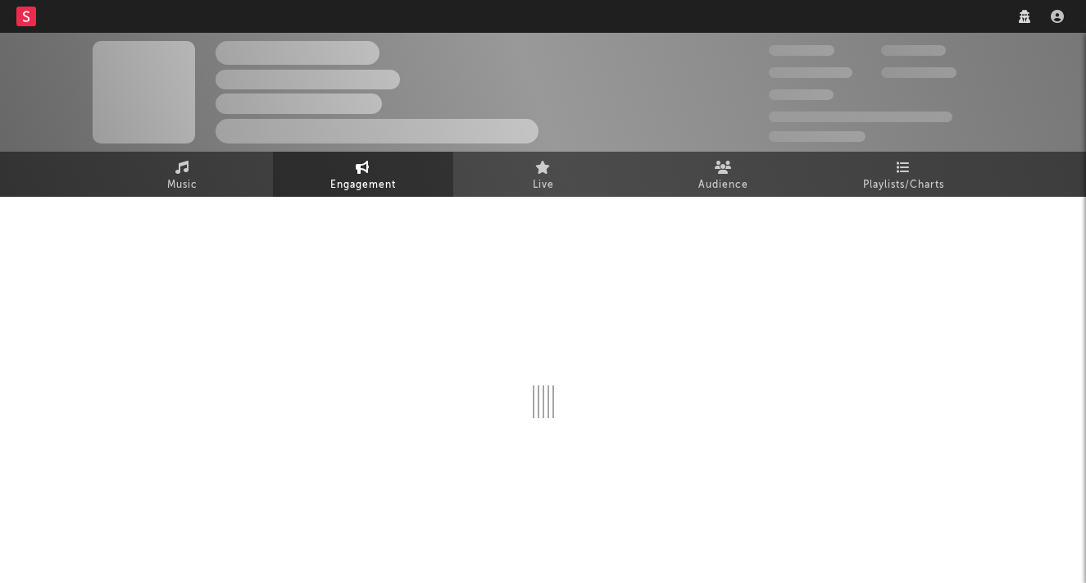  I want to click on span: 50,000,000, so click(810, 72).